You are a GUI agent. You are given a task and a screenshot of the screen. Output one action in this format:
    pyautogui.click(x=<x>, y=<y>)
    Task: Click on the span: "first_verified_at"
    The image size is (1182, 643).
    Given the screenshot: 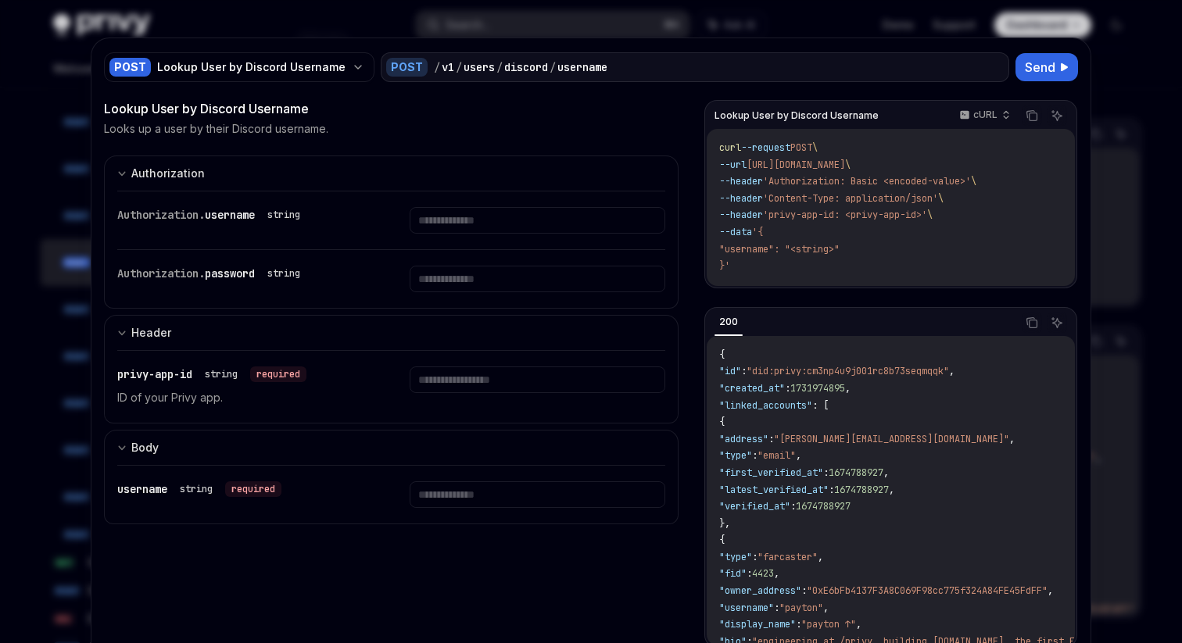 What is the action you would take?
    pyautogui.click(x=771, y=473)
    